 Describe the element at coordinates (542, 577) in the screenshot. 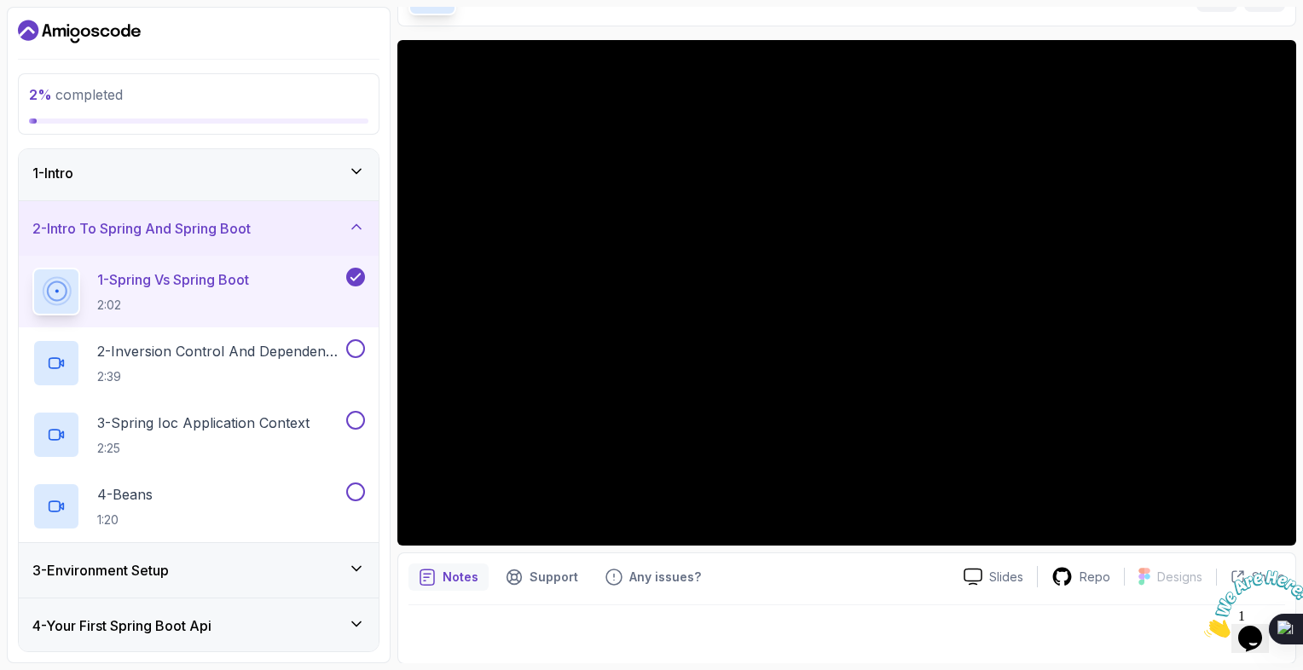

I see `button: Support button` at that location.